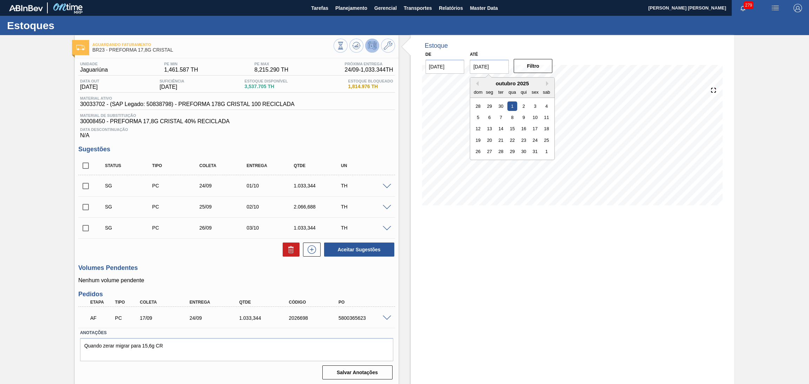 The height and width of the screenshot is (384, 809). What do you see at coordinates (546, 128) in the screenshot?
I see `div: Choose sábado, 18 de outubro de 2025` at bounding box center [546, 128].